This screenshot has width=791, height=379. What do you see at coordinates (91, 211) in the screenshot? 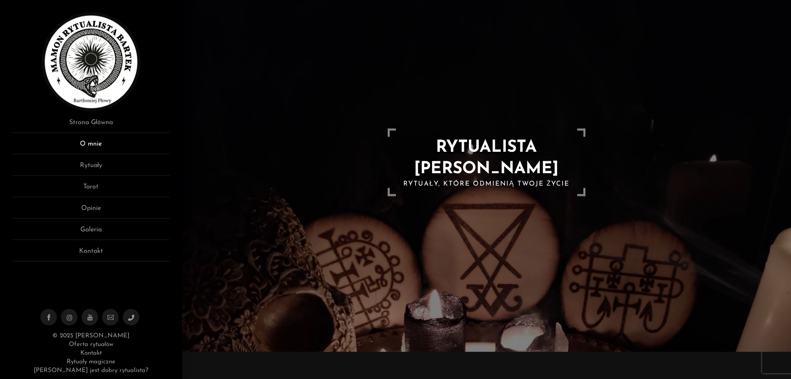
I see `a: Opinie` at bounding box center [91, 211].